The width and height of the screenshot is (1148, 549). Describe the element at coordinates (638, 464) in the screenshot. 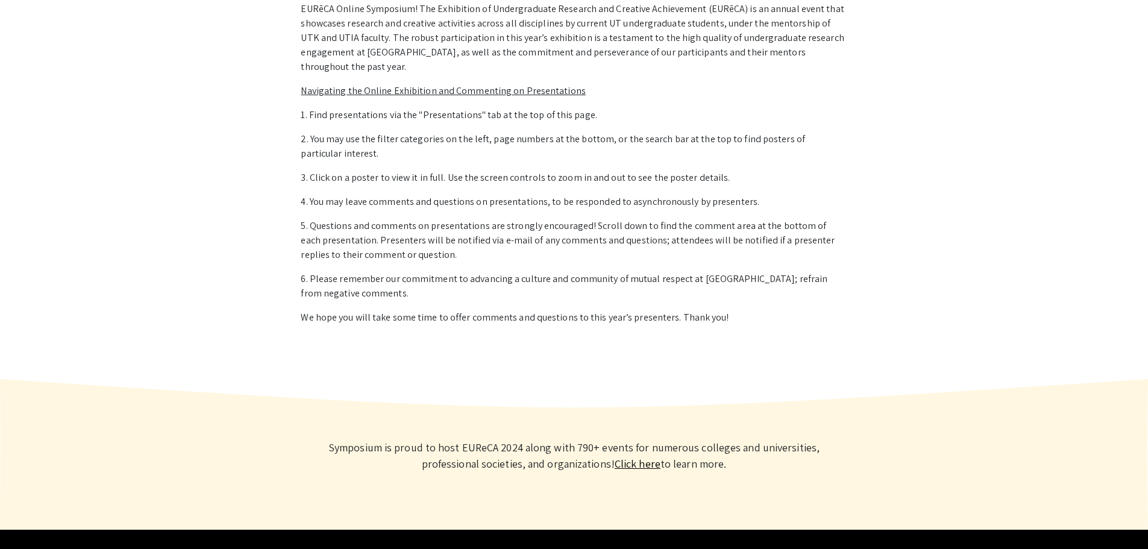

I see `a: Learn more about Symposium` at that location.